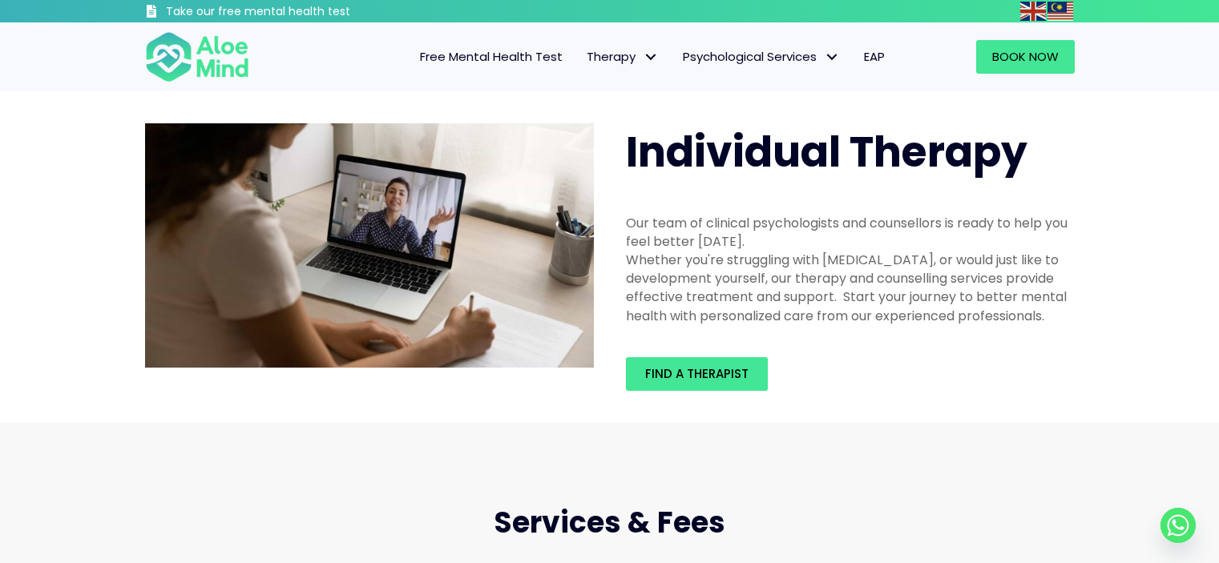 Image resolution: width=1219 pixels, height=563 pixels. Describe the element at coordinates (584, 57) in the screenshot. I see `nav: Menu` at that location.